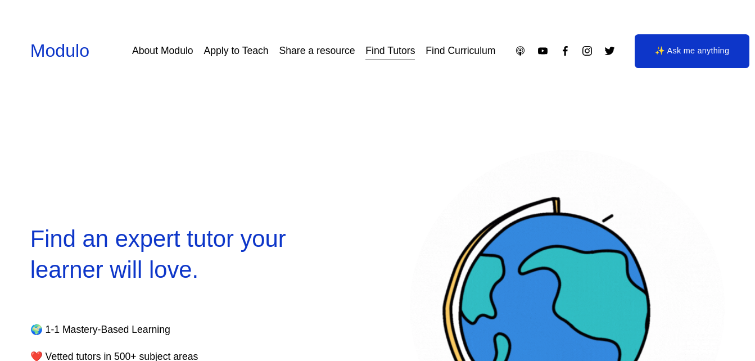 The image size is (755, 361). What do you see at coordinates (460, 51) in the screenshot?
I see `a: Find Curriculum` at bounding box center [460, 51].